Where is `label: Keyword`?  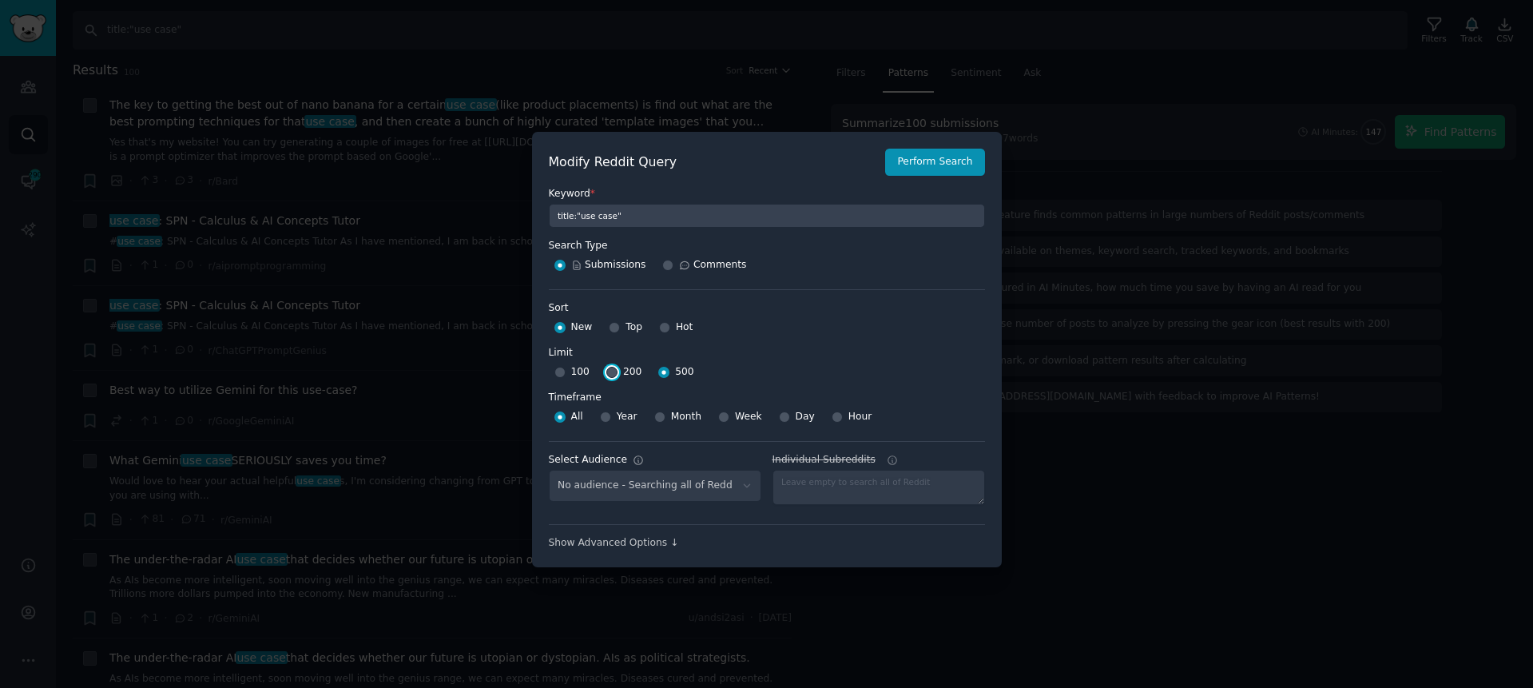
label: Keyword is located at coordinates (767, 194).